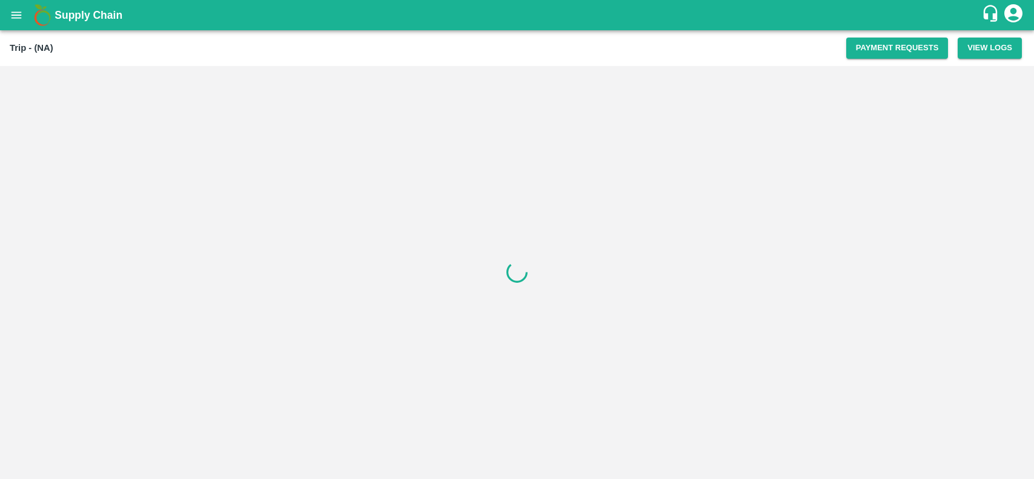 The height and width of the screenshot is (479, 1034). What do you see at coordinates (16, 15) in the screenshot?
I see `button: open drawer` at bounding box center [16, 15].